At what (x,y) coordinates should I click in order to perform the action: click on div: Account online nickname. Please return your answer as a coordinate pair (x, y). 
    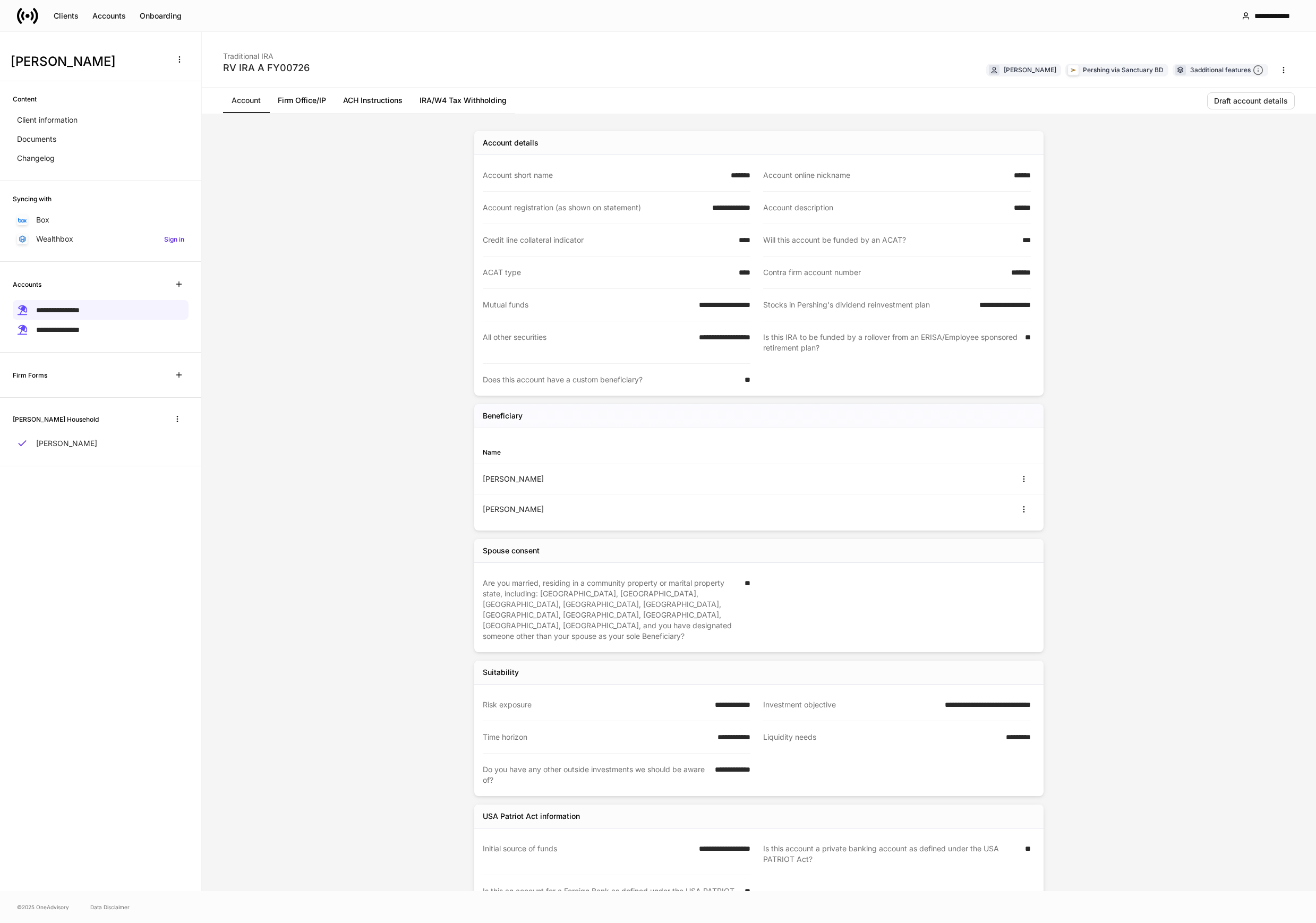
    Looking at the image, I should click on (885, 176).